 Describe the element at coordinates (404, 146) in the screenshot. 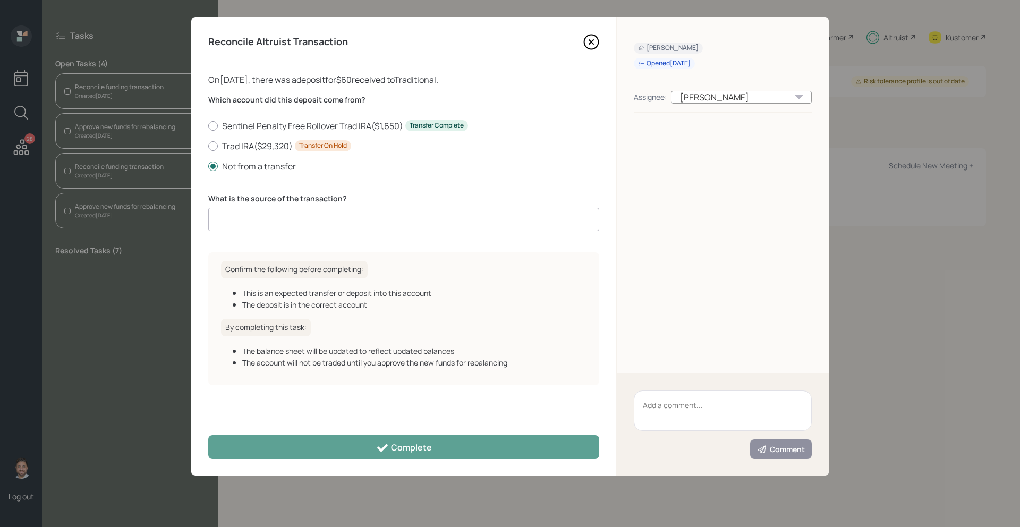

I see `label: Trad IRA ( $29,320 )` at that location.